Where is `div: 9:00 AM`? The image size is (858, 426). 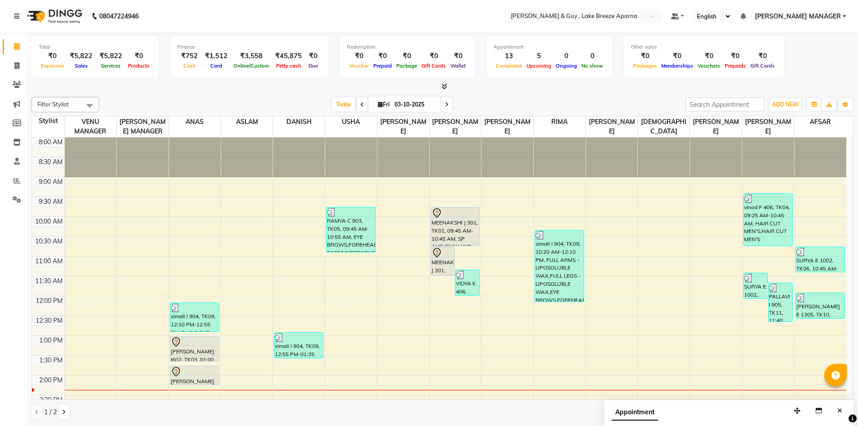
div: 9:00 AM is located at coordinates (50, 182).